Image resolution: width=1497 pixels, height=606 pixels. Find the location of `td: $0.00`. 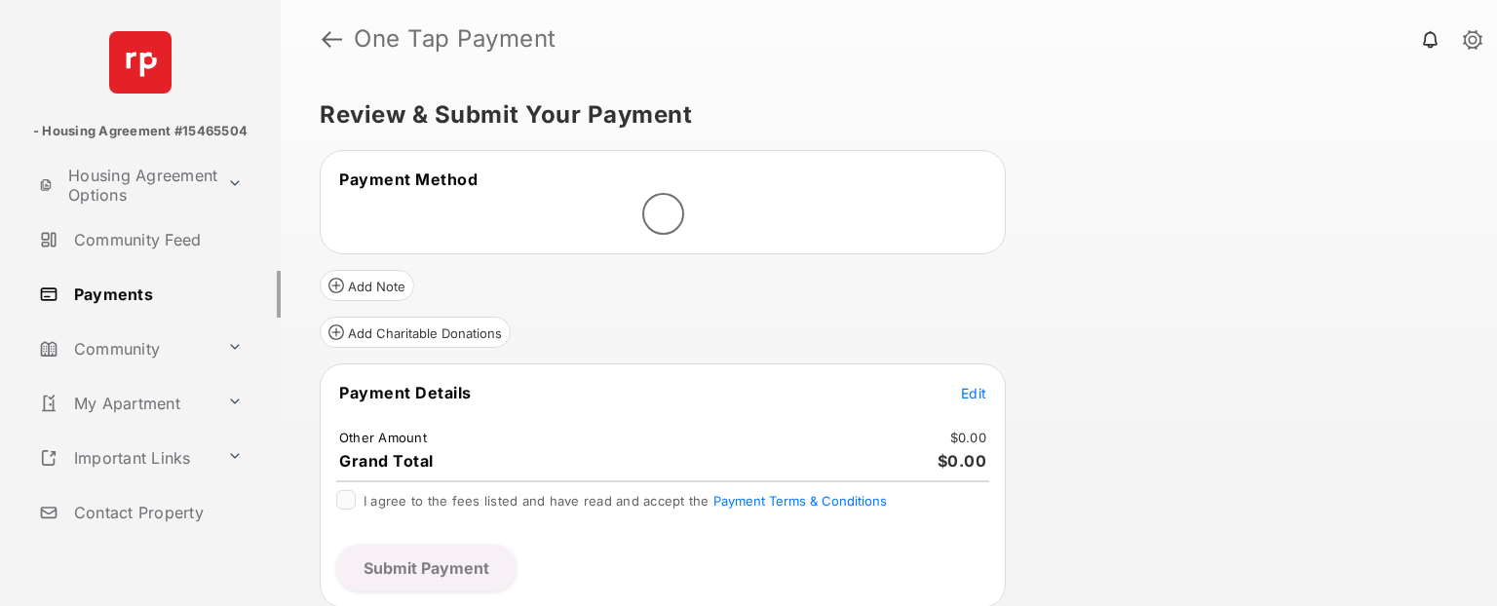

td: $0.00 is located at coordinates (968, 438).